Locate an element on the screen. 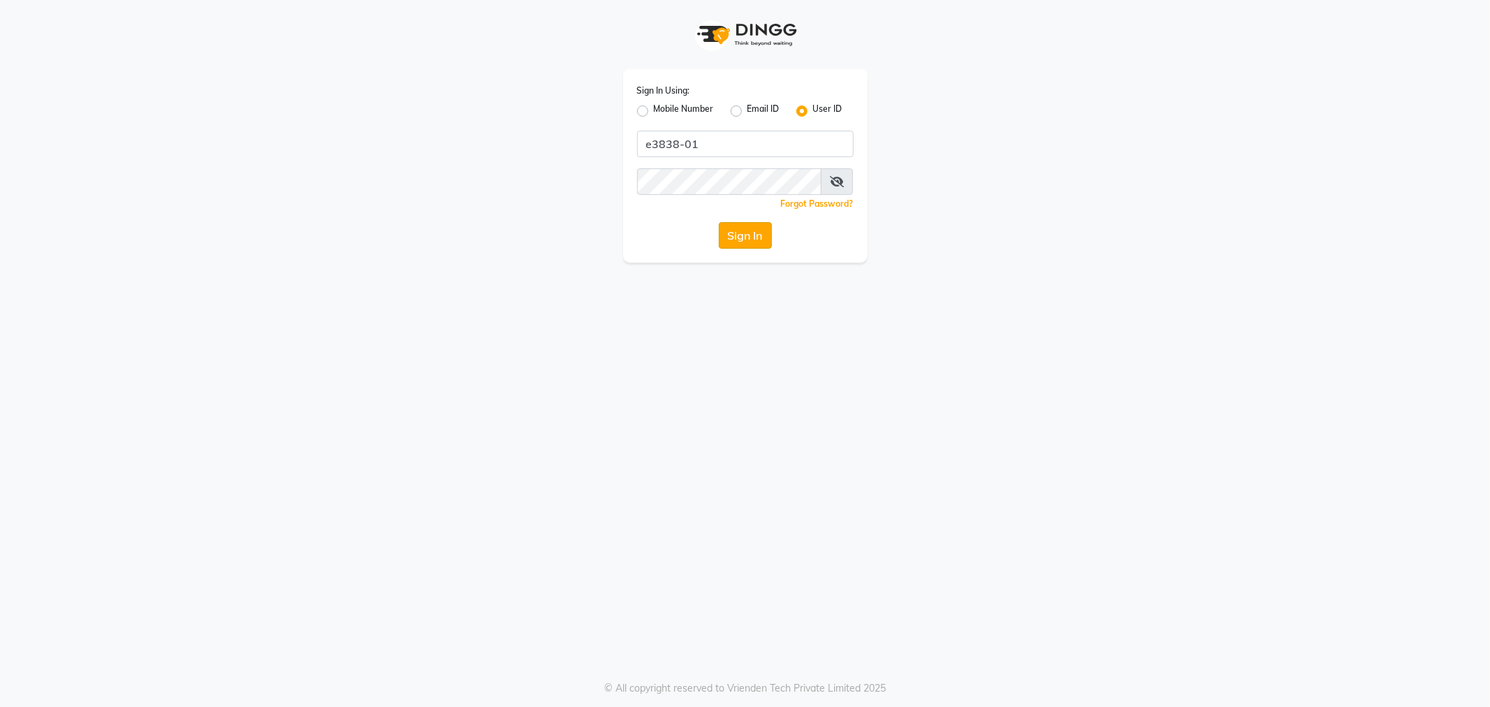 The width and height of the screenshot is (1490, 707). img: logo1.svg is located at coordinates (746, 34).